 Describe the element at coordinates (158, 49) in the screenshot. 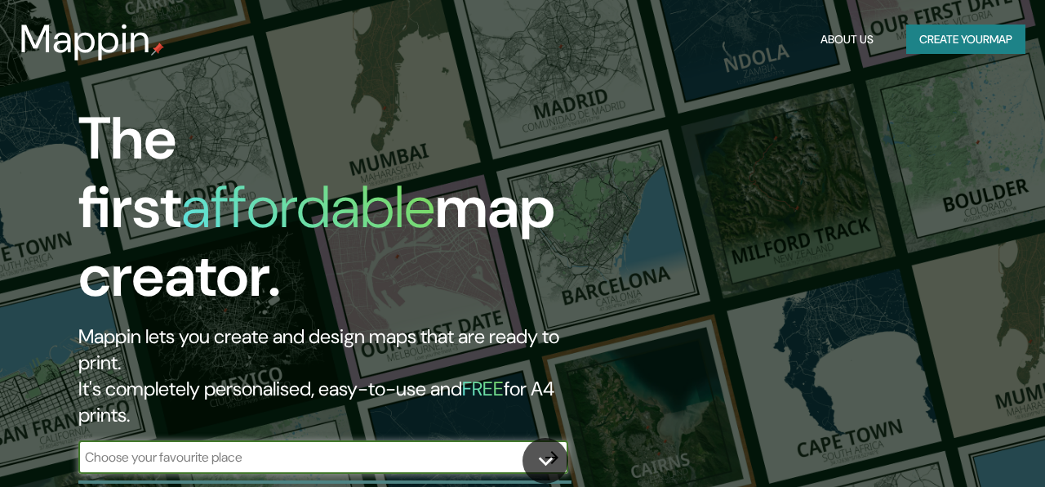

I see `img: mappin-pin` at that location.